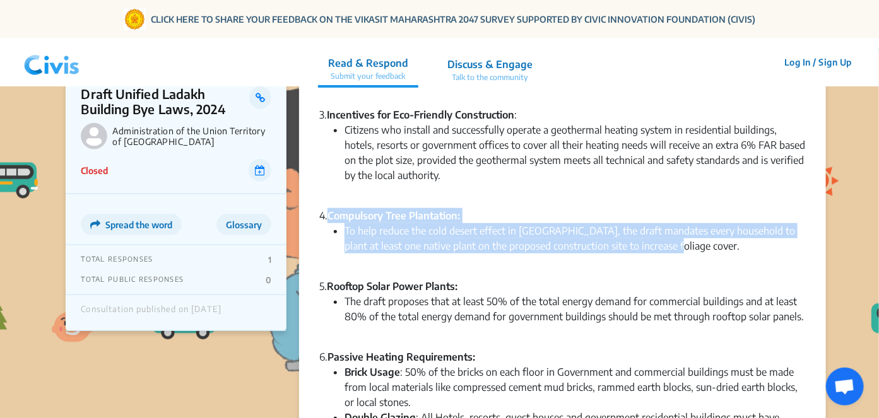  Describe the element at coordinates (139, 225) in the screenshot. I see `span: Spread the word` at that location.